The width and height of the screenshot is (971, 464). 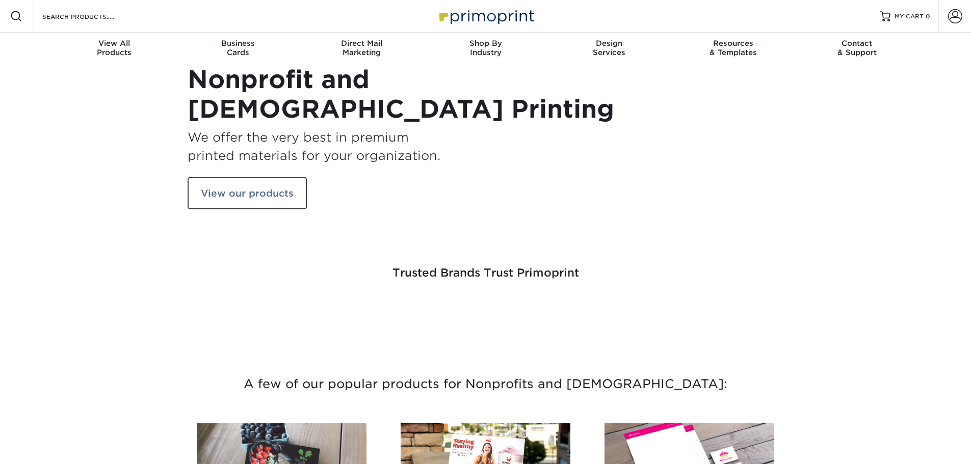 I want to click on img: Smoothie King, so click(x=237, y=306).